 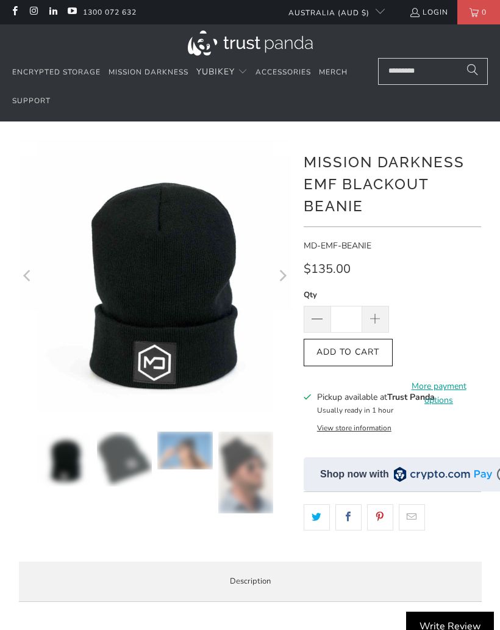 I want to click on a: Mission Darkness EMF Blackout Beanie, so click(x=155, y=276).